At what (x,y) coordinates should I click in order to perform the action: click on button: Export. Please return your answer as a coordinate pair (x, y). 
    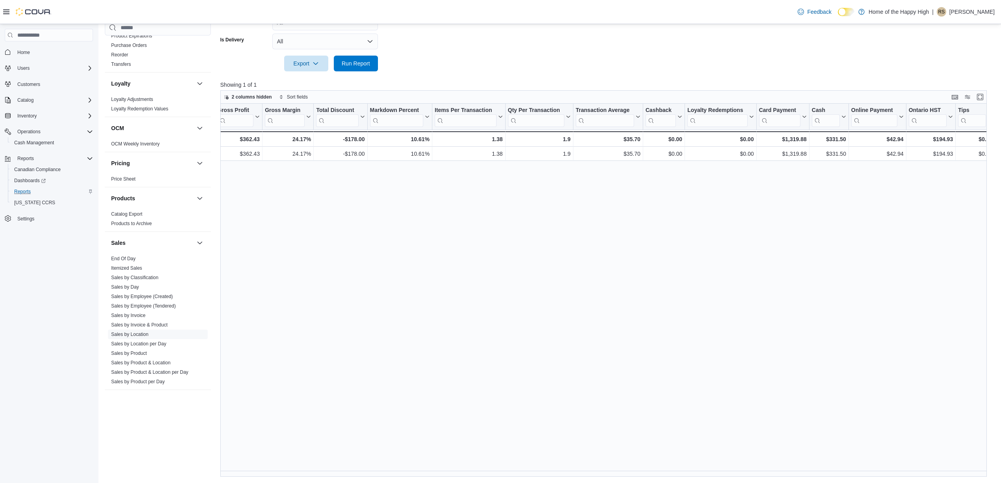
    Looking at the image, I should click on (306, 63).